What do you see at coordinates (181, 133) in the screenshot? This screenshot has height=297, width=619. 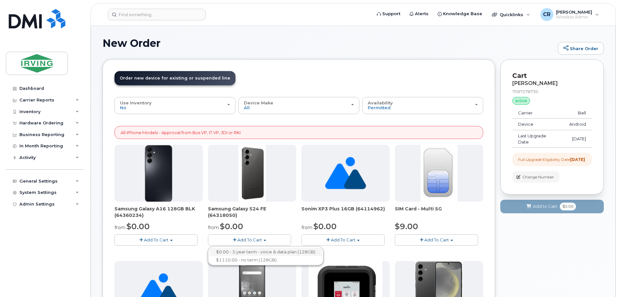 I see `p: All iPhone Models - Approval from Bus VP, IT VP, JDI or RKI` at bounding box center [181, 133].